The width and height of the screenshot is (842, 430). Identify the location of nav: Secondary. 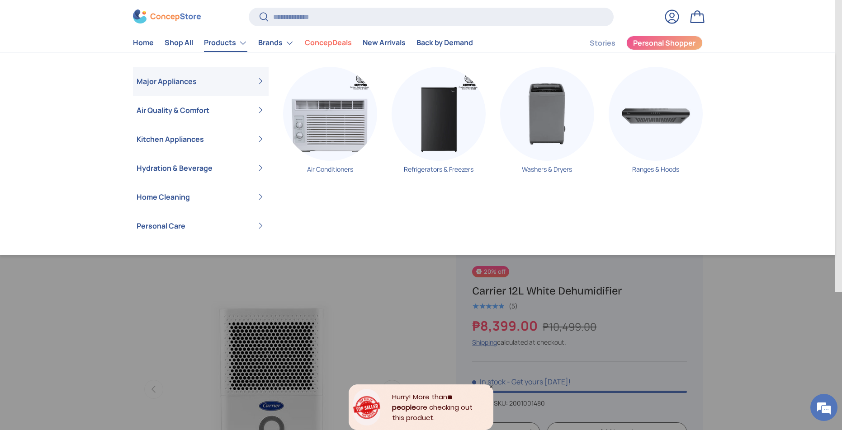
(635, 43).